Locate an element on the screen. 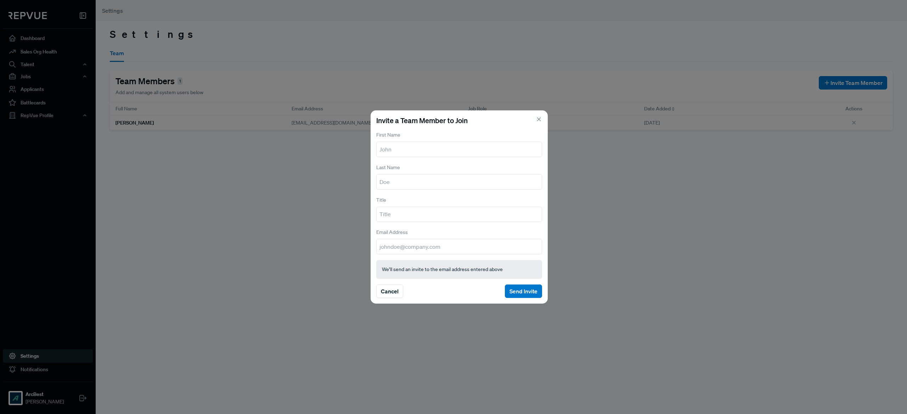 The image size is (907, 414). input: Title is located at coordinates (459, 215).